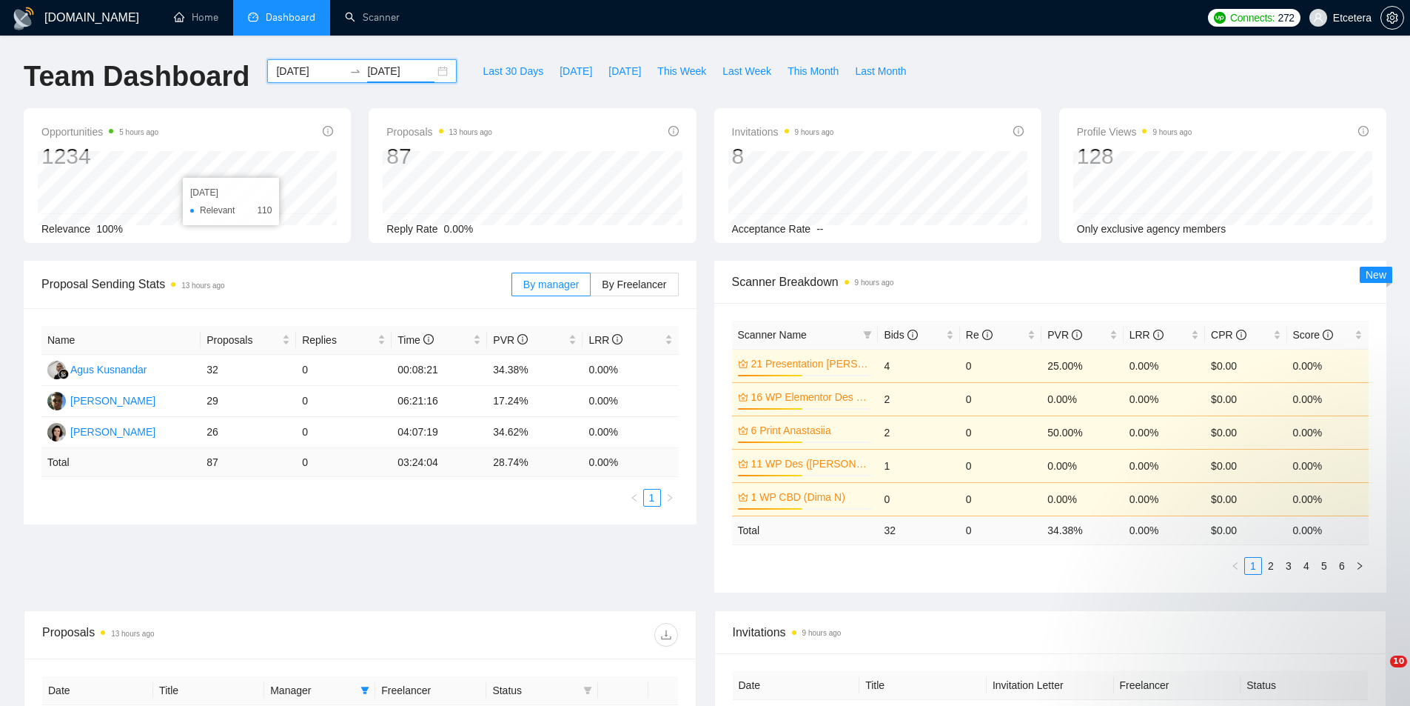 The image size is (1410, 706). I want to click on span: download, so click(666, 634).